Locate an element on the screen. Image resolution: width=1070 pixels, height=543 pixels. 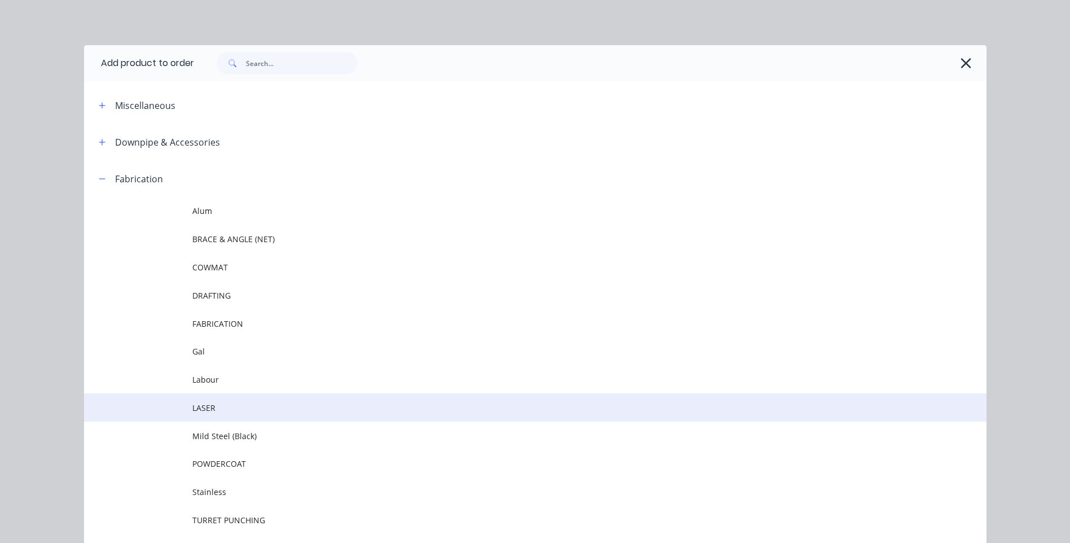
div: Add product to order is located at coordinates (139, 63).